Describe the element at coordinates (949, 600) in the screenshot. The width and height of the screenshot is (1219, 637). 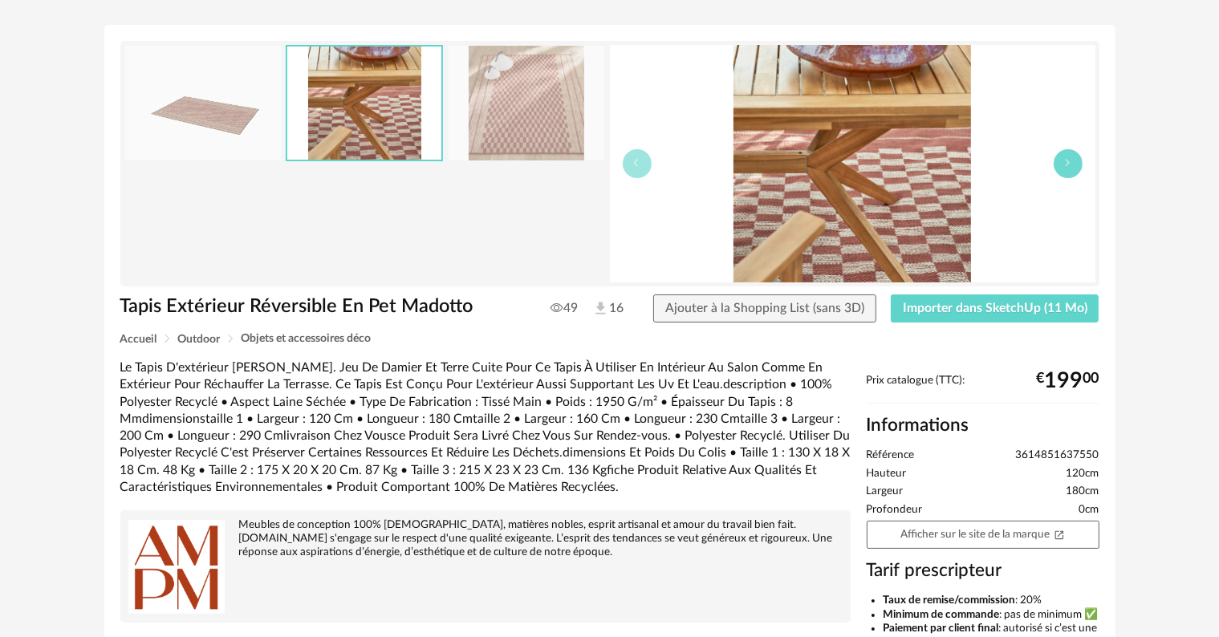
I see `b: Taux de remise/commission` at that location.